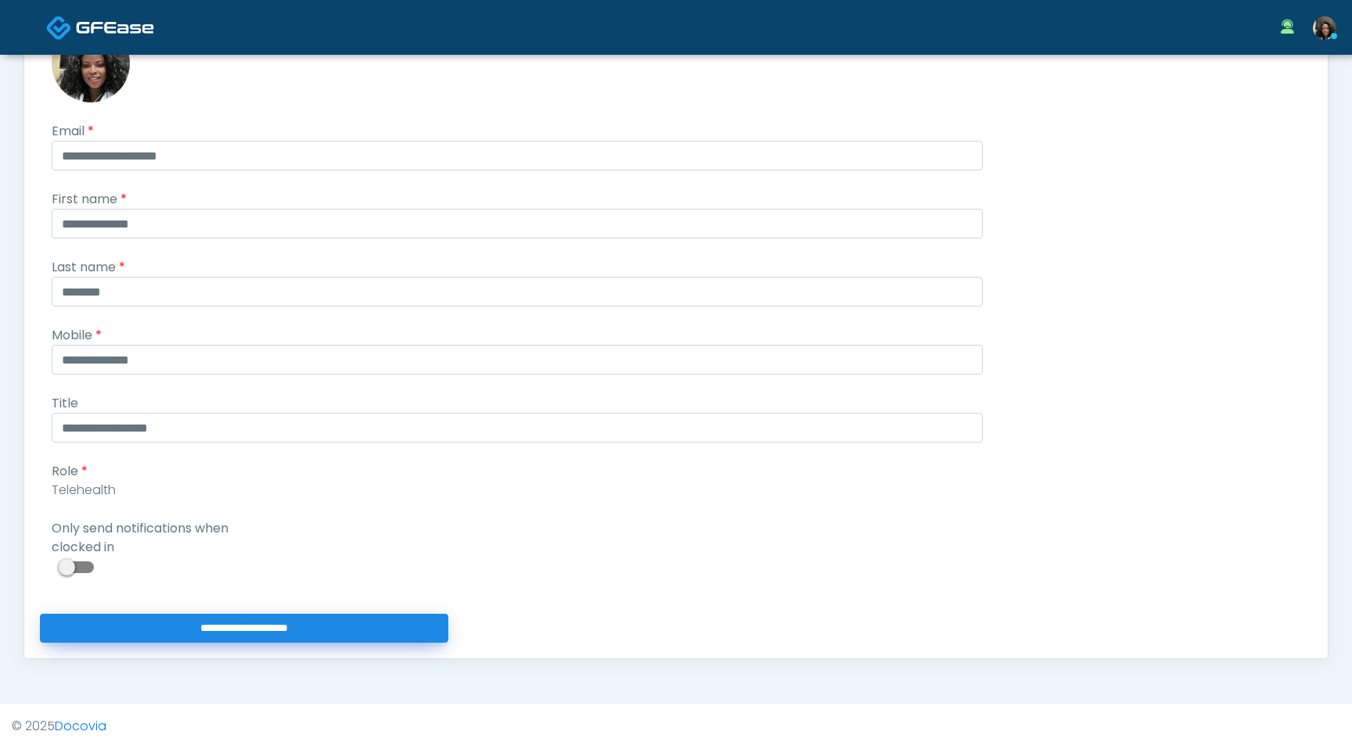 The image size is (1352, 749). What do you see at coordinates (1324, 28) in the screenshot?
I see `img: Nike Elizabeth Akinjero` at bounding box center [1324, 28].